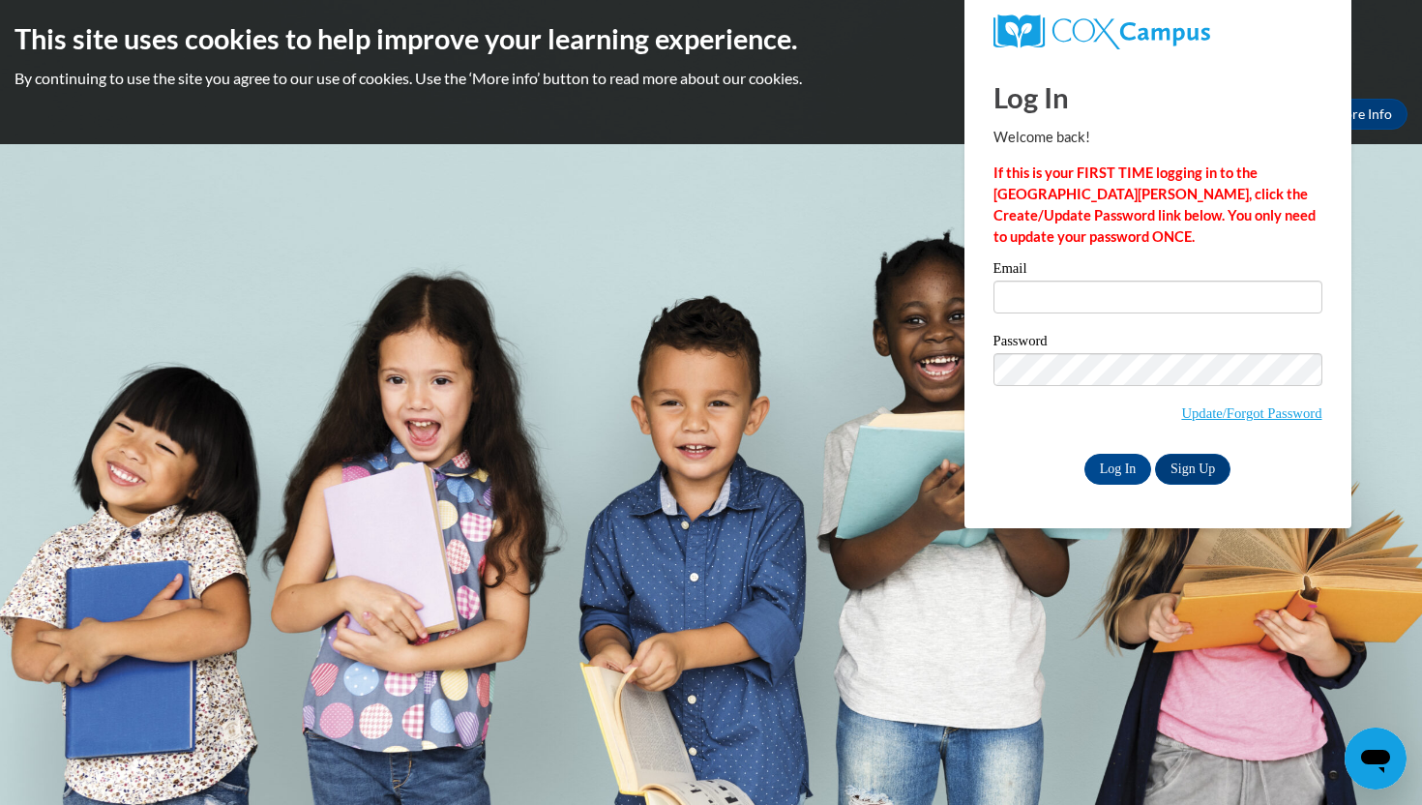 This screenshot has height=805, width=1422. Describe the element at coordinates (1362, 114) in the screenshot. I see `a: More Info` at that location.